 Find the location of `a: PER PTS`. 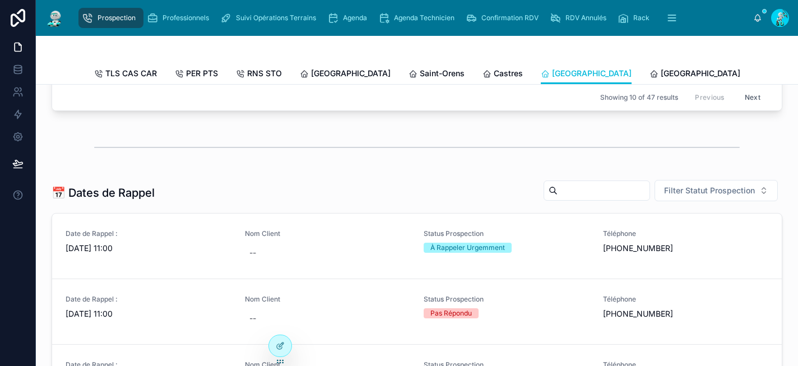

a: PER PTS is located at coordinates (196, 75).